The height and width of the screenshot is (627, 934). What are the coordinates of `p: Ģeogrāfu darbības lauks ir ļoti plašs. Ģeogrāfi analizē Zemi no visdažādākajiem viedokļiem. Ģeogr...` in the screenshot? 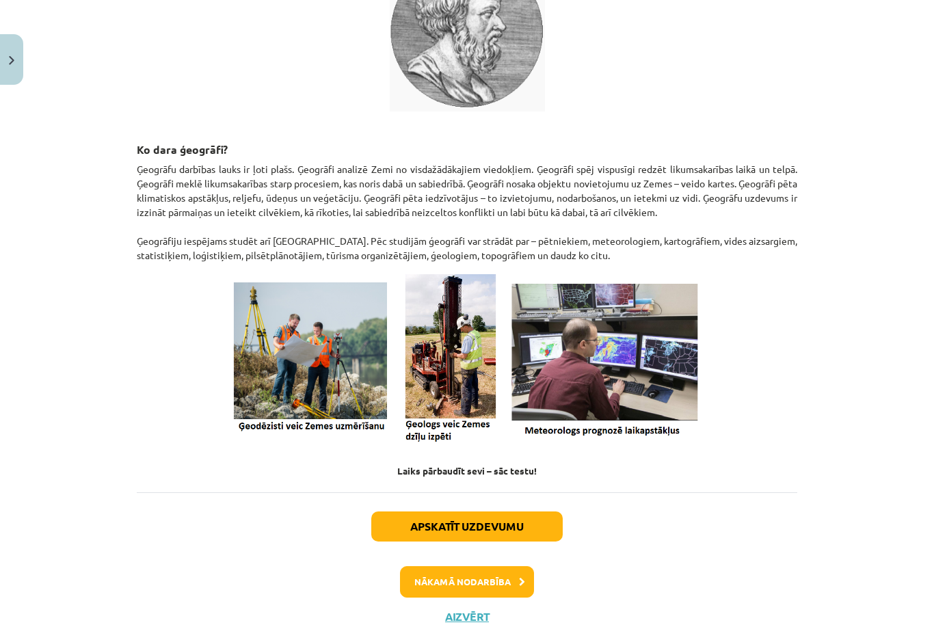 It's located at (467, 212).